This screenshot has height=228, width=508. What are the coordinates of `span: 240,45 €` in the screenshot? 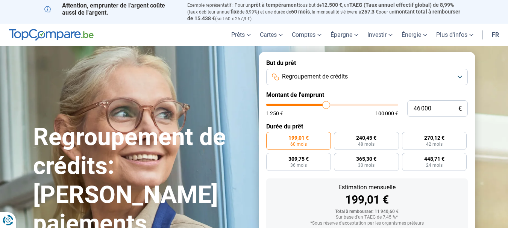 It's located at (366, 138).